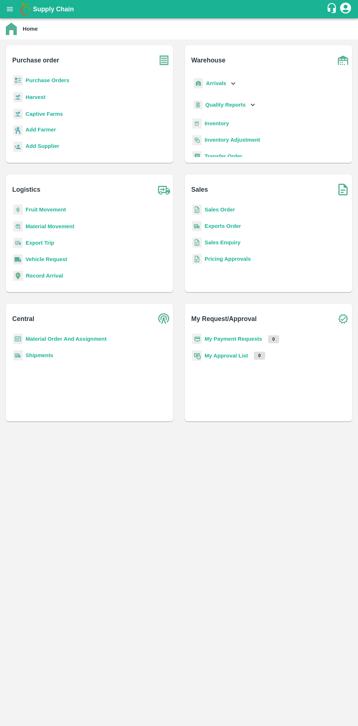 This screenshot has width=358, height=726. What do you see at coordinates (197, 123) in the screenshot?
I see `img: whInventory` at bounding box center [197, 123].